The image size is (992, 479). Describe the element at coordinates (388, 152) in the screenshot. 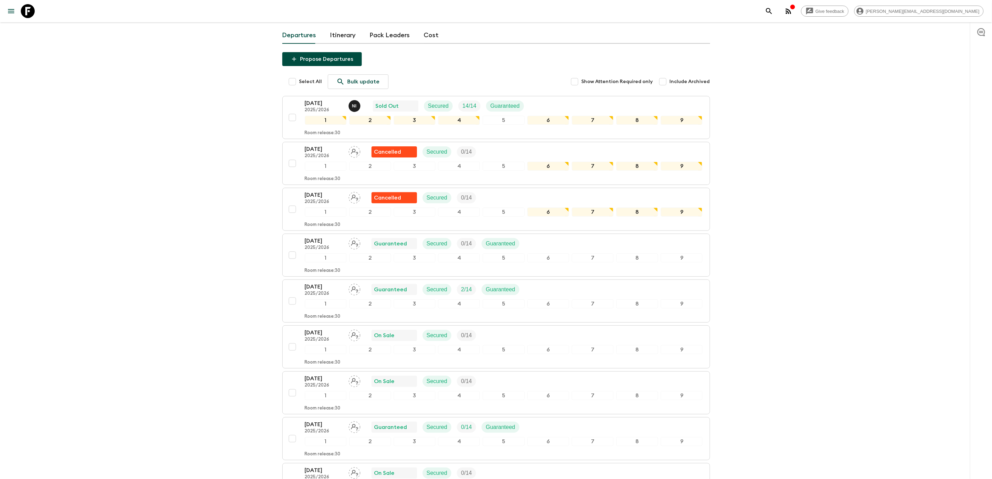

I see `p: Cancelled` at that location.